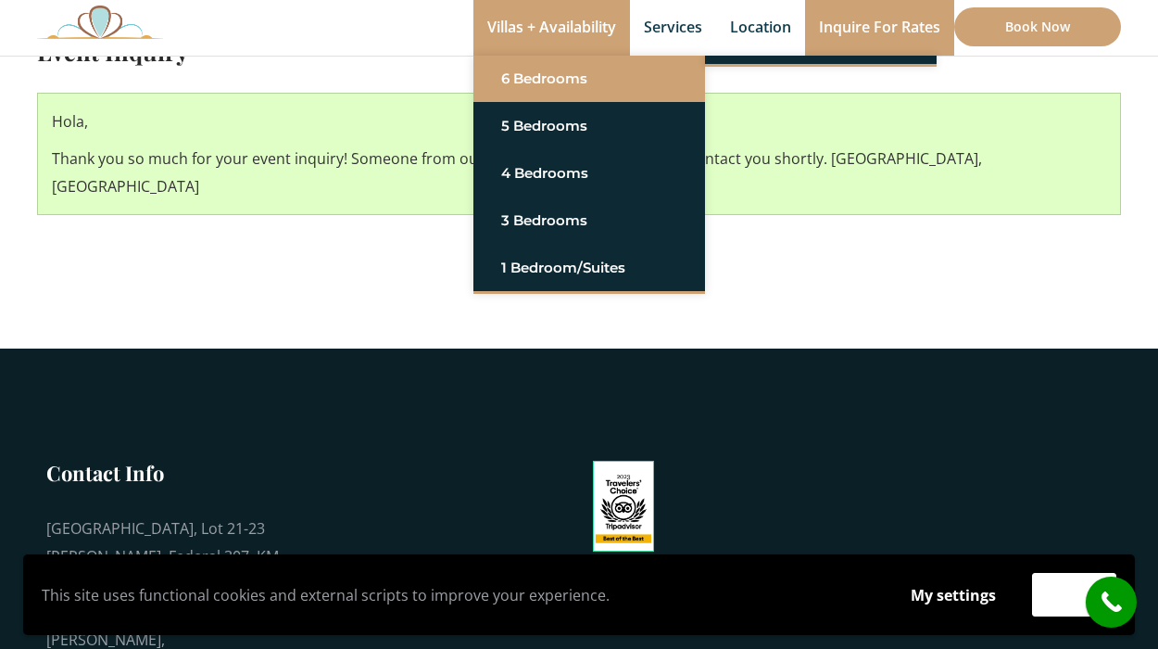  What do you see at coordinates (1111, 601) in the screenshot?
I see `a: call` at bounding box center [1111, 601].